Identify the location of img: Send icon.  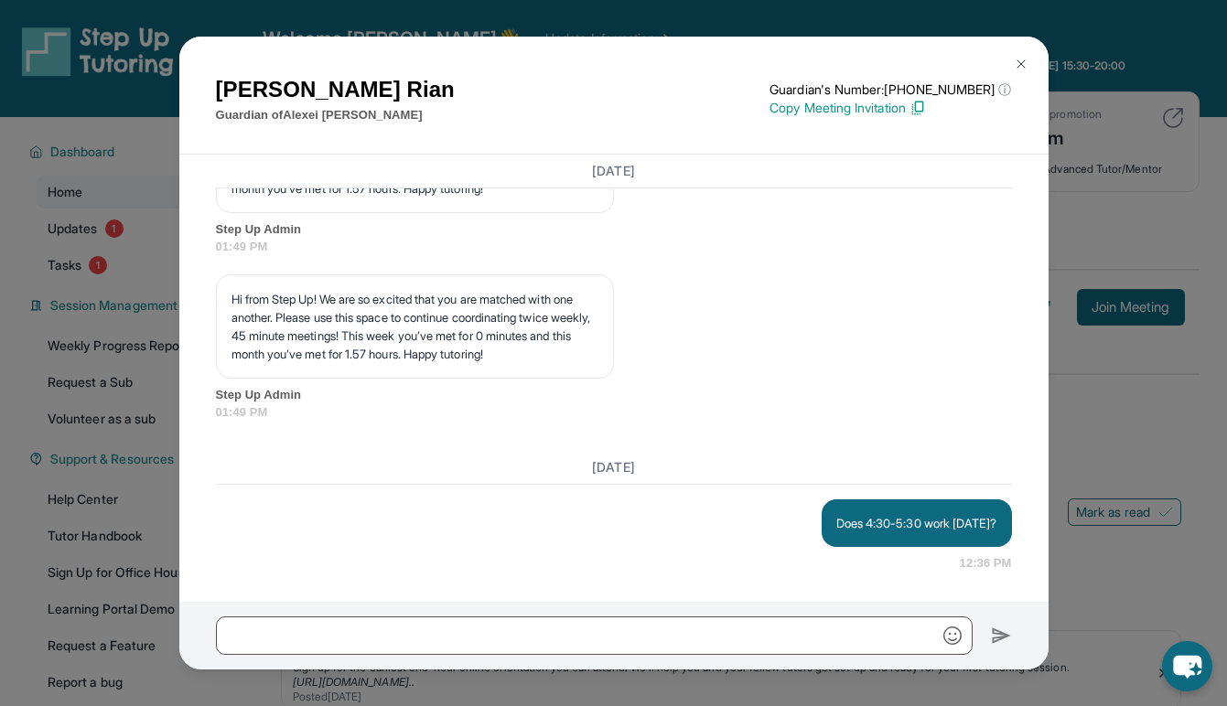
(1001, 636).